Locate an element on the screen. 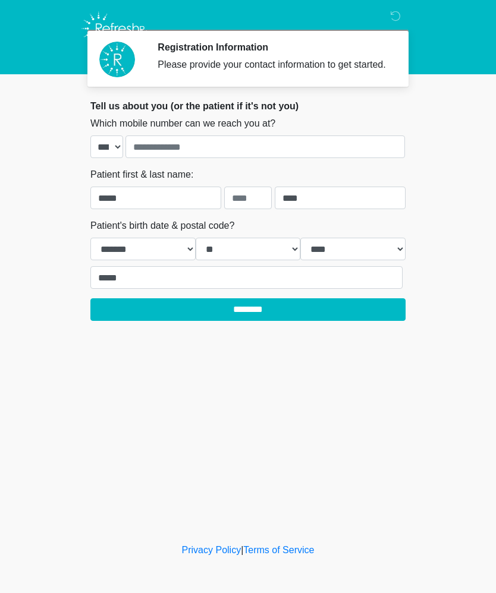  h2: Tell us about you (or the patient if it's not you) is located at coordinates (248, 106).